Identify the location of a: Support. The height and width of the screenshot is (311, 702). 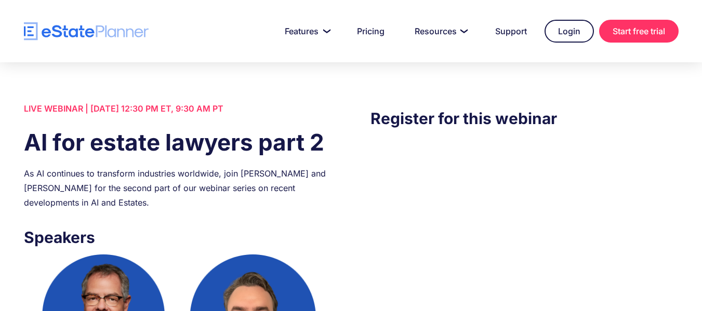
(511, 31).